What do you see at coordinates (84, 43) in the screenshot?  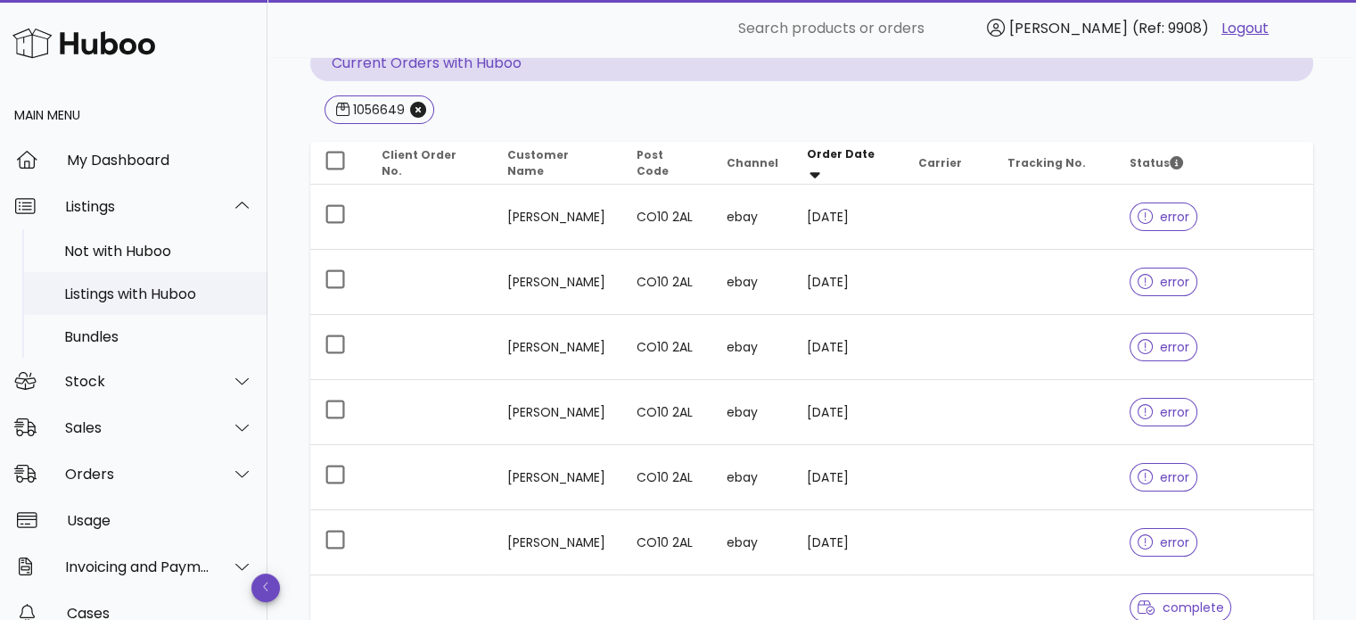 I see `img: Huboo Logo` at bounding box center [84, 43].